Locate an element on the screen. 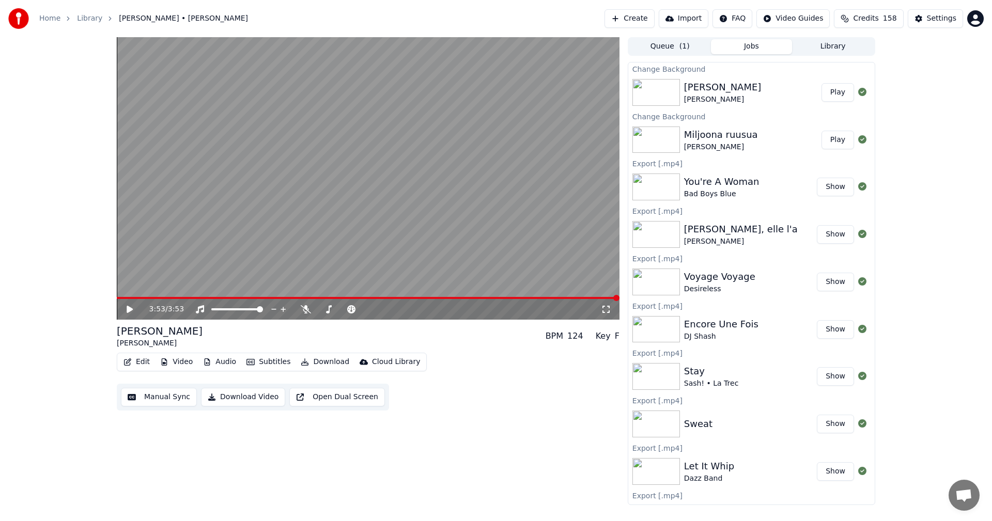  div: Encore Une Fois is located at coordinates (721, 324).